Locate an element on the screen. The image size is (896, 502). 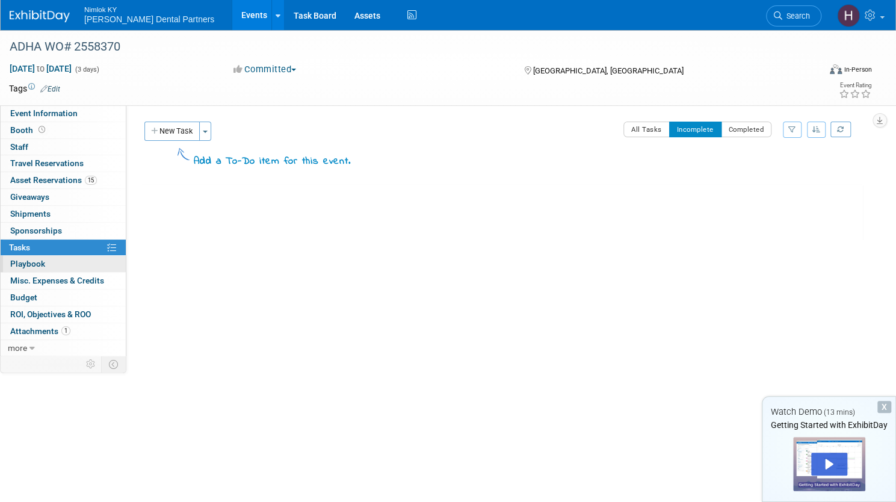
a: ROI, Objectives & ROO is located at coordinates (63, 314).